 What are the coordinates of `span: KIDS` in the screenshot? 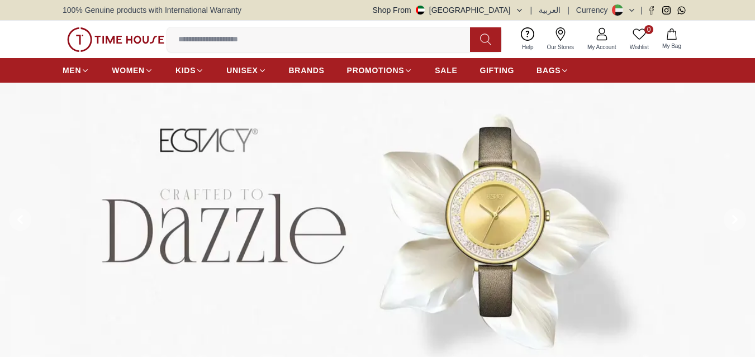 It's located at (185, 70).